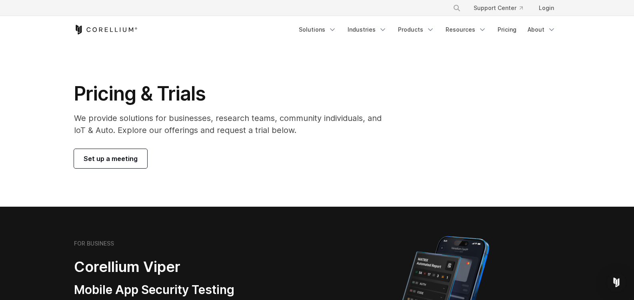 Image resolution: width=634 pixels, height=300 pixels. What do you see at coordinates (498, 8) in the screenshot?
I see `a: Support Center` at bounding box center [498, 8].